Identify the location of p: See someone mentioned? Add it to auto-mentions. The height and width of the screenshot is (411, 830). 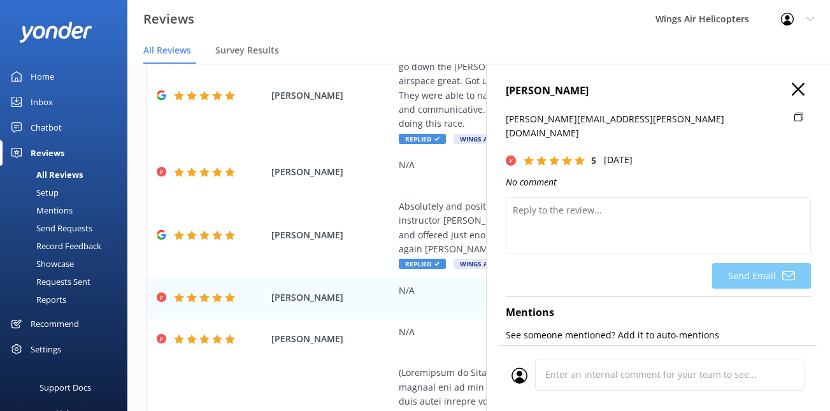
(658, 335).